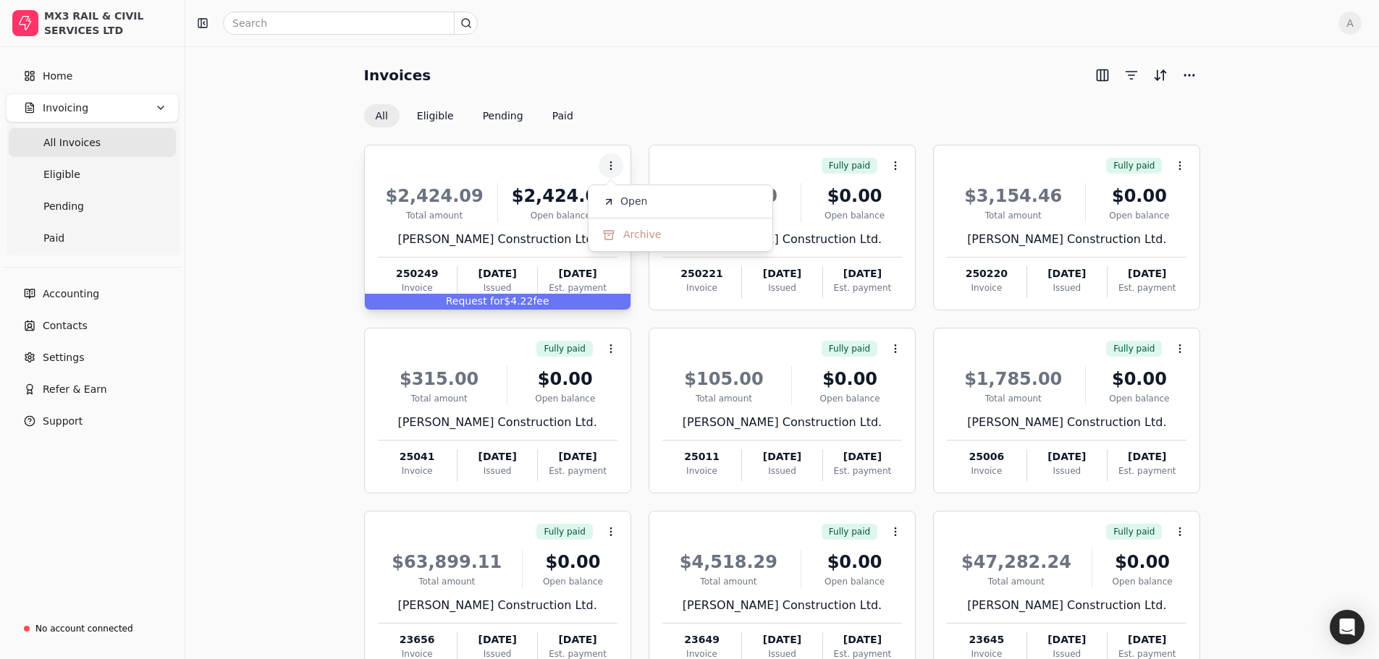 The width and height of the screenshot is (1379, 659). Describe the element at coordinates (642, 234) in the screenshot. I see `span: Archive` at that location.